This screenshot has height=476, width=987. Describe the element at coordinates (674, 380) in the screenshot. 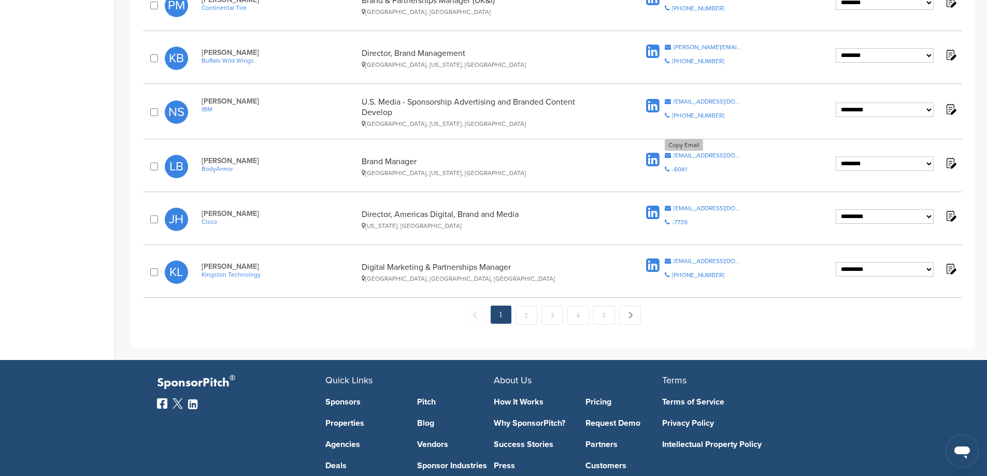

I see `span: Terms` at that location.